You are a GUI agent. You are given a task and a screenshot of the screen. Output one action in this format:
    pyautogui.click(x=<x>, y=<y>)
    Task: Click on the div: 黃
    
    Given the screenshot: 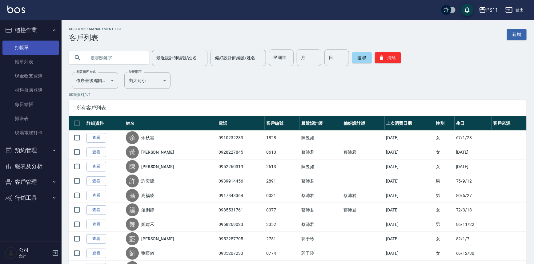 What is the action you would take?
    pyautogui.click(x=132, y=152)
    